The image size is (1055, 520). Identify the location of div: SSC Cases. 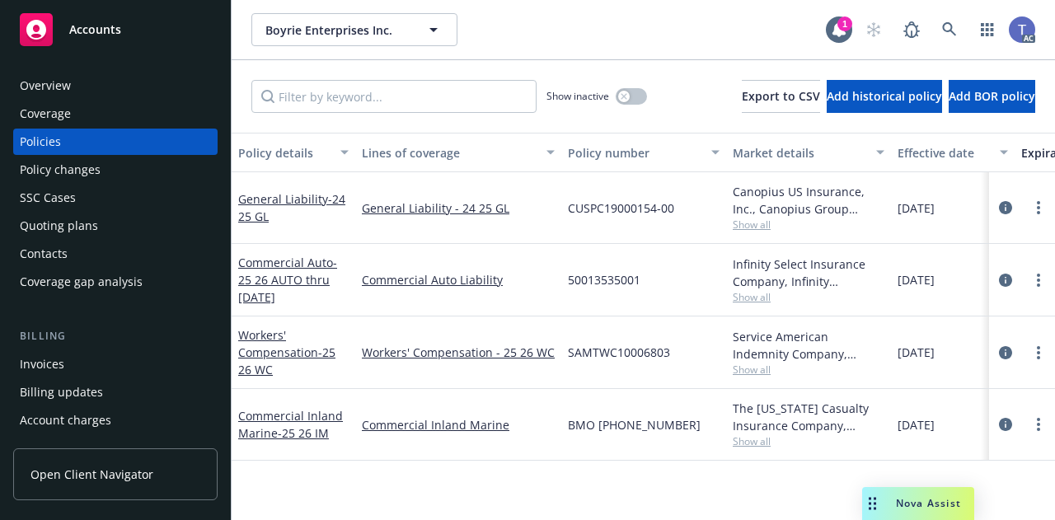
(48, 198).